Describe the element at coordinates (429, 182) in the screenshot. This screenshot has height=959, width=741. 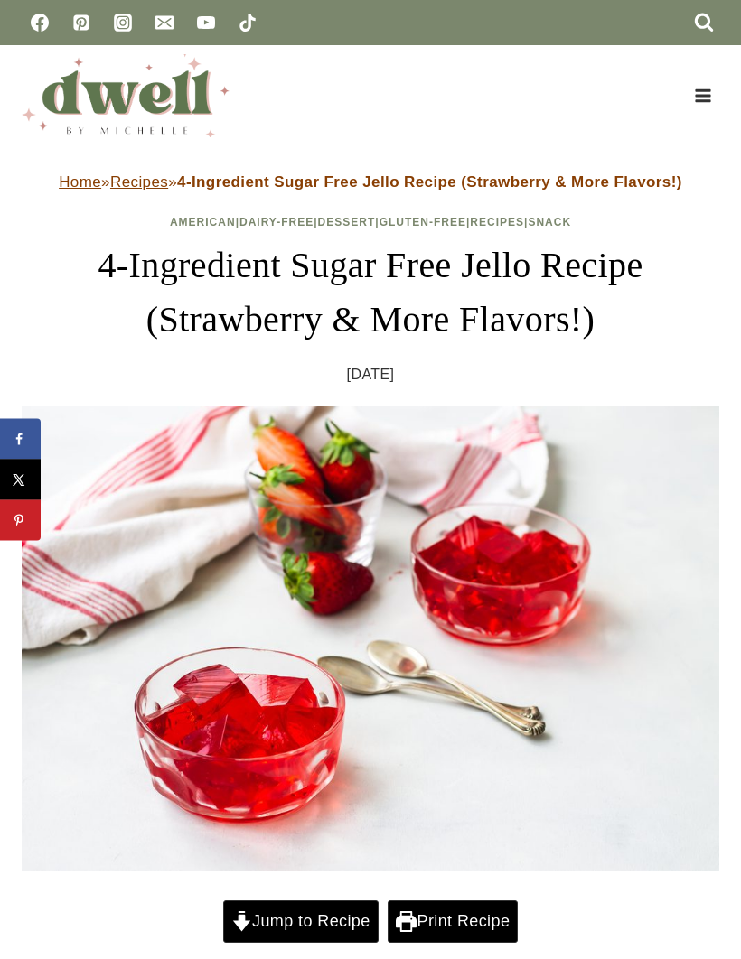
I see `strong: 4-Ingredient Sugar Free Jello Recipe (Strawberry & More Flavors!)` at that location.